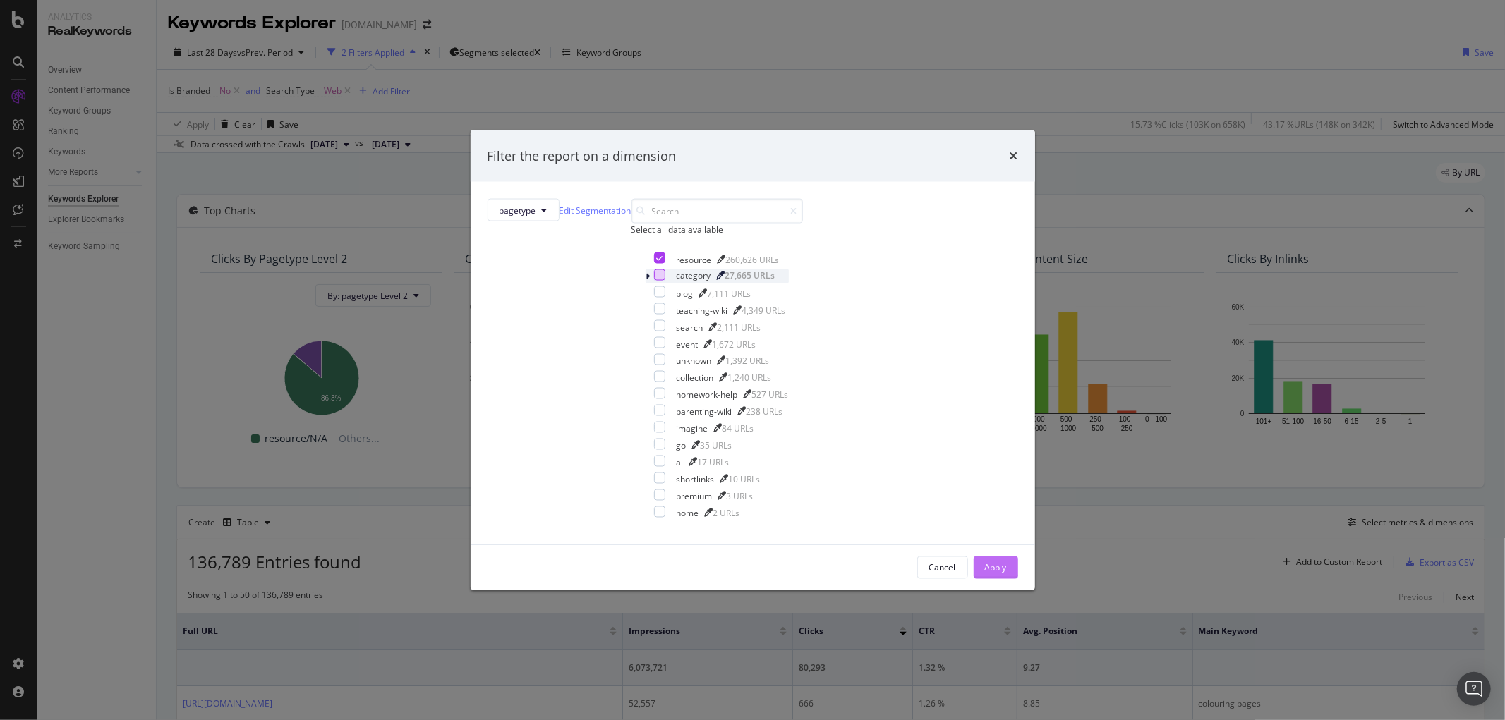  Describe the element at coordinates (518, 209) in the screenshot. I see `span: pagetype` at that location.